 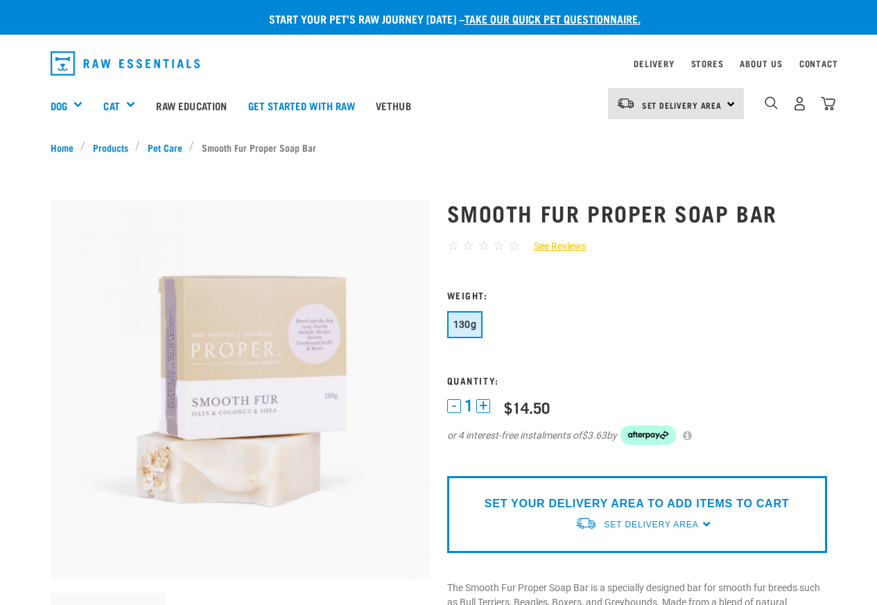 What do you see at coordinates (818, 63) in the screenshot?
I see `a: Contact` at bounding box center [818, 63].